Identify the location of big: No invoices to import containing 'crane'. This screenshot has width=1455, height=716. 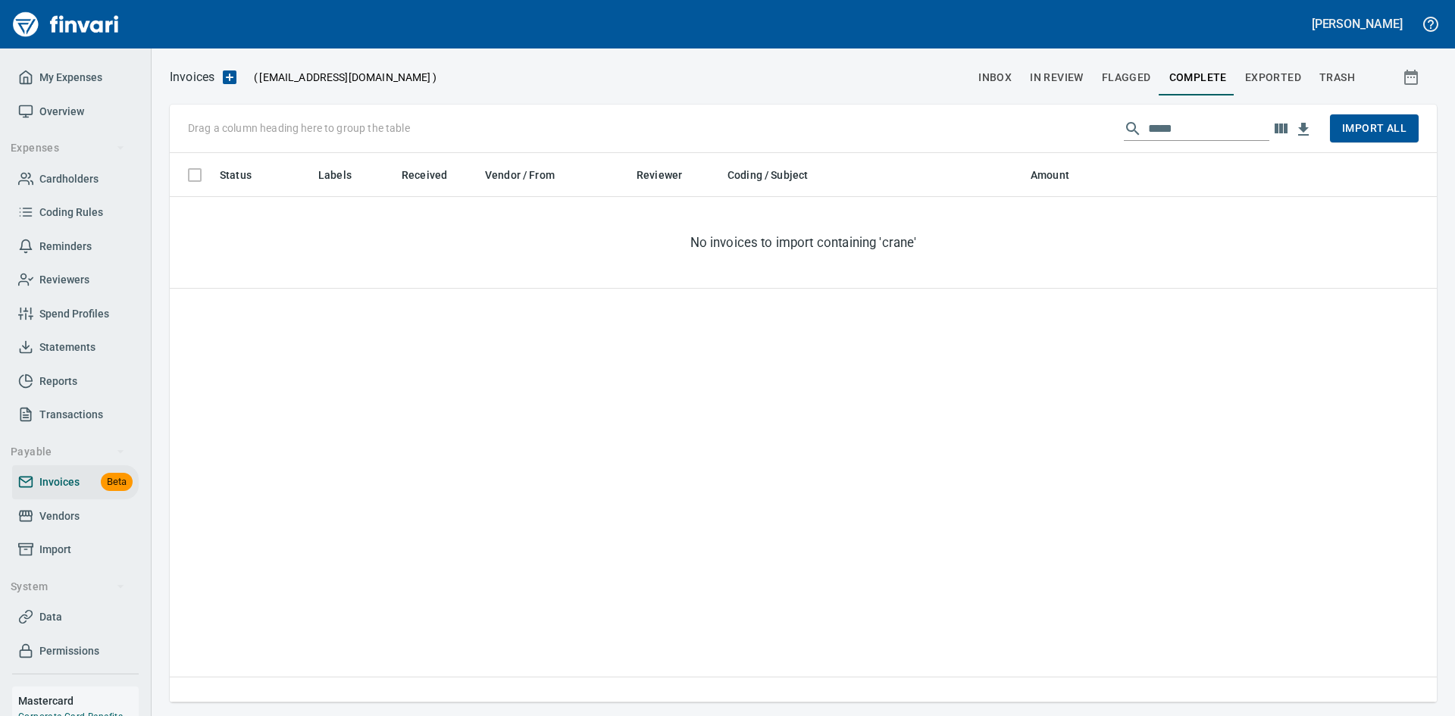
(803, 243).